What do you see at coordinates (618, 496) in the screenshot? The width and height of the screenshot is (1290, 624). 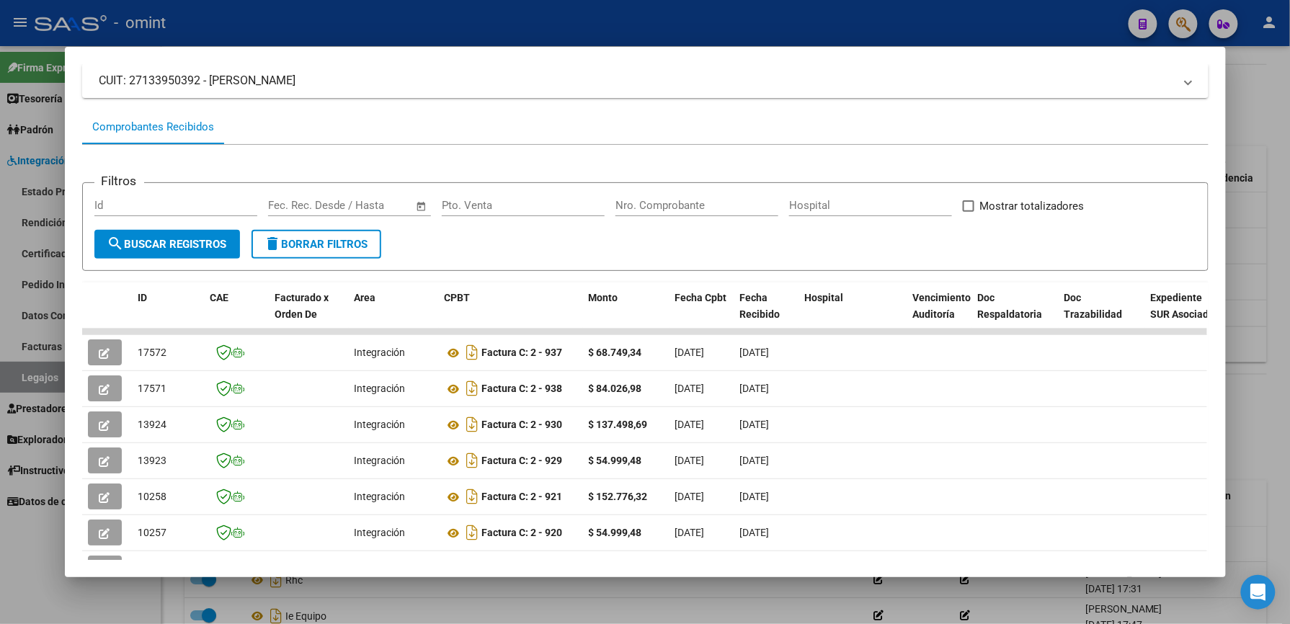 I see `strong: $ 152.776,32` at bounding box center [618, 496].